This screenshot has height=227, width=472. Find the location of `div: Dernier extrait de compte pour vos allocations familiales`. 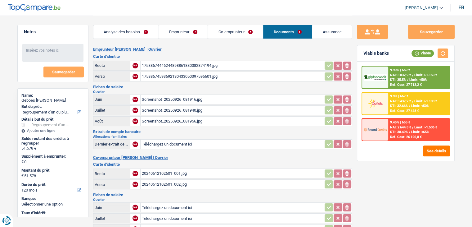

div: Dernier extrait de compte pour vos allocations familiales is located at coordinates (112, 144).